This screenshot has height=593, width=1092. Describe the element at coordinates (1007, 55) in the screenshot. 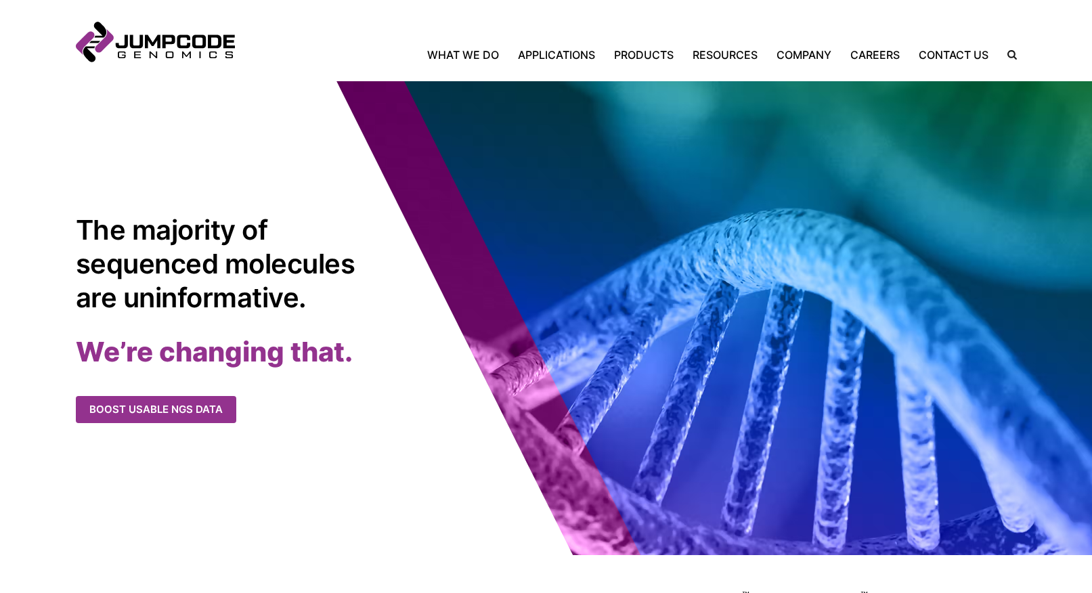

I see `label: Search the site.` at that location.